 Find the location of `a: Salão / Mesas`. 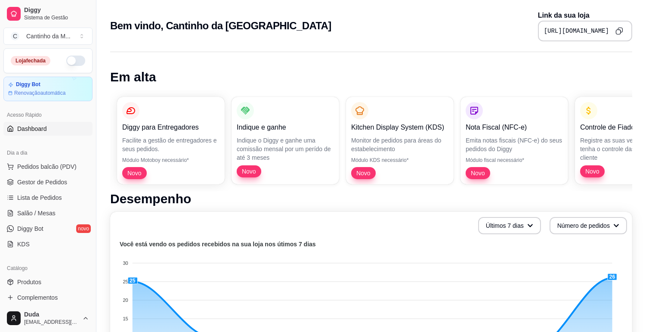

a: Salão / Mesas is located at coordinates (48, 213).